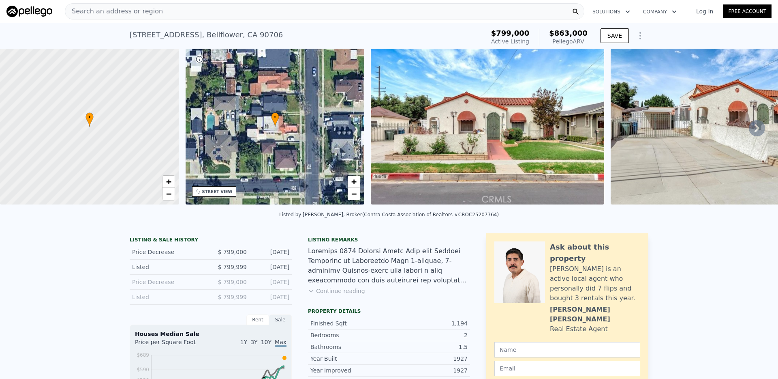 This screenshot has width=778, height=379. What do you see at coordinates (280, 319) in the screenshot?
I see `div: Sale` at bounding box center [280, 319].